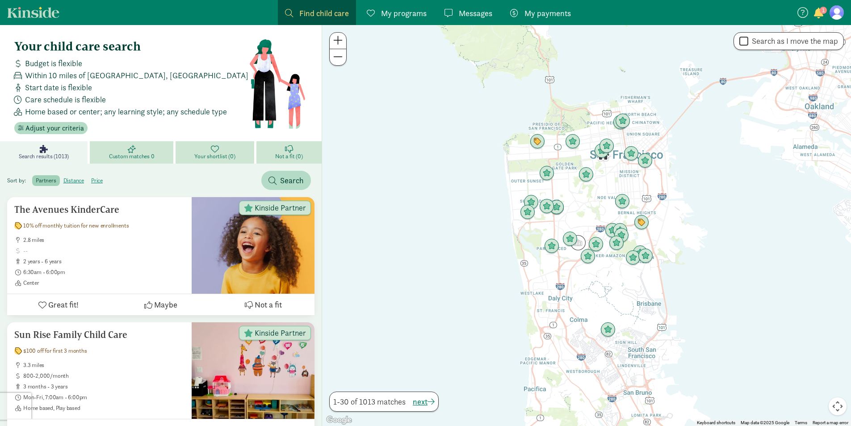 Image resolution: width=851 pixels, height=426 pixels. What do you see at coordinates (548, 13) in the screenshot?
I see `span: My payments` at bounding box center [548, 13].